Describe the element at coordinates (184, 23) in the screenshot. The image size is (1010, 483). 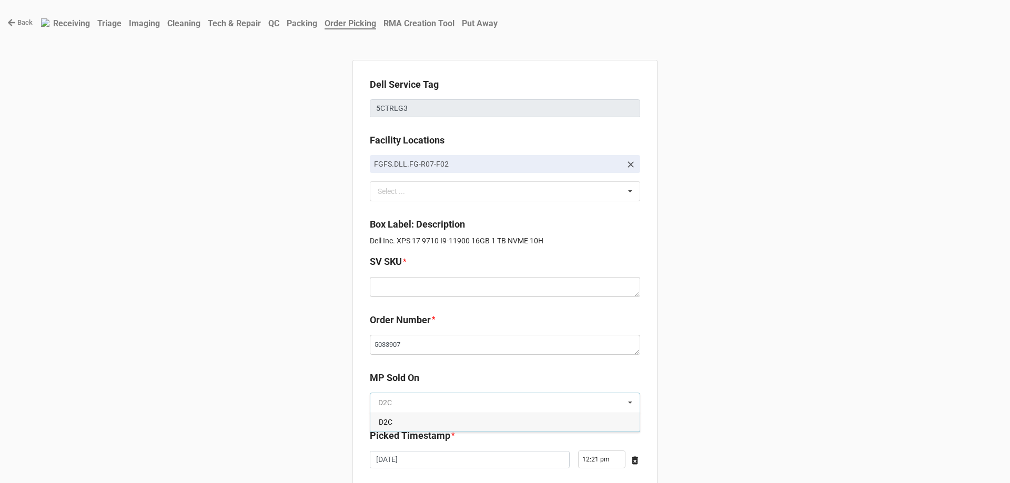
I see `b: Cleaning` at that location.